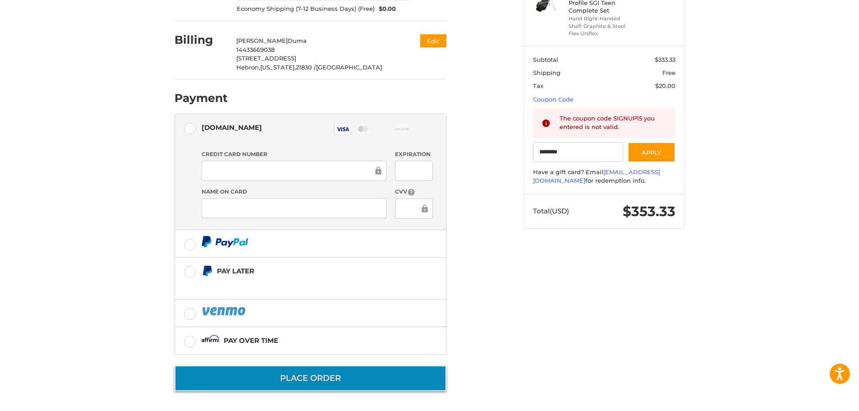  I want to click on div: Have a gift card? Email for redemption info., so click(604, 176).